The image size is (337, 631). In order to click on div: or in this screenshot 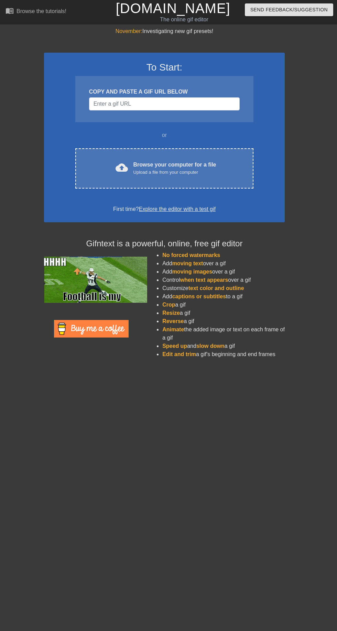, I will do `click(164, 135)`.